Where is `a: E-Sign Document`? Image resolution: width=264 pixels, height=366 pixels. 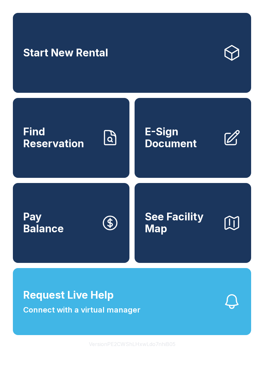 a: E-Sign Document is located at coordinates (193, 138).